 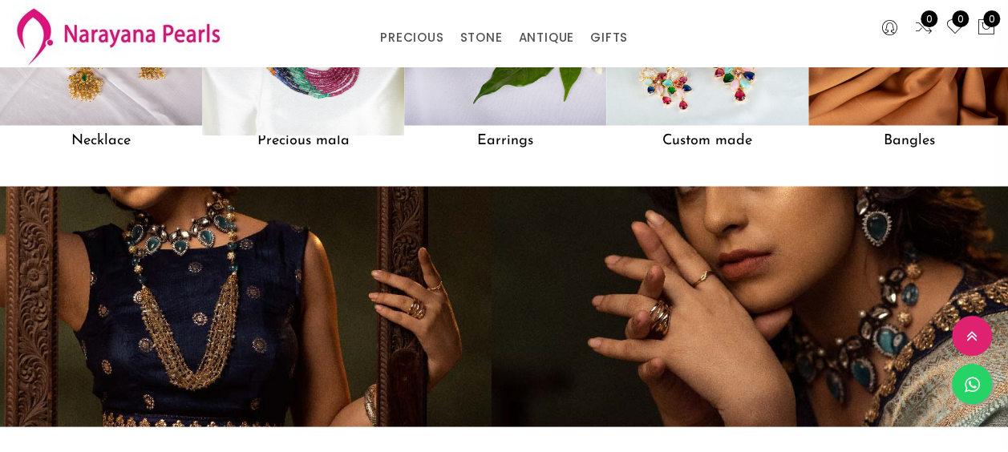 What do you see at coordinates (411, 38) in the screenshot?
I see `a: PRECIOUS` at bounding box center [411, 38].